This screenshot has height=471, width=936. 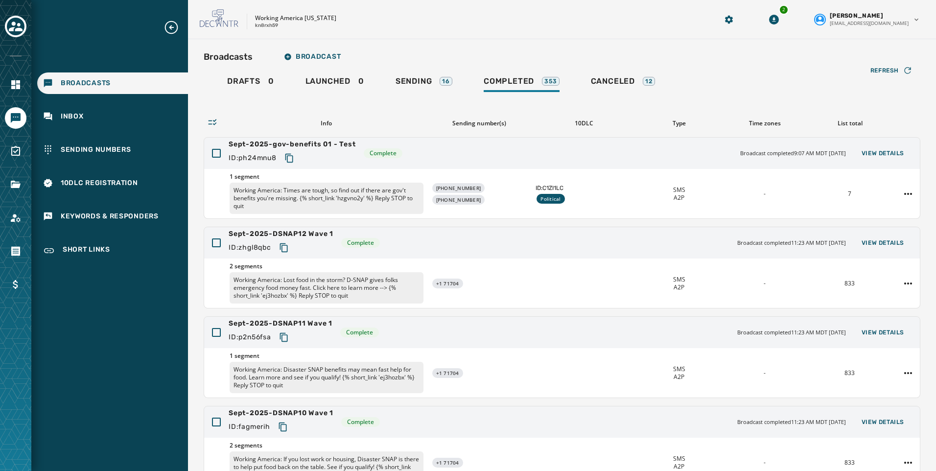 I want to click on span: Sept-2025-DSNAP12 Wave 1, so click(x=281, y=234).